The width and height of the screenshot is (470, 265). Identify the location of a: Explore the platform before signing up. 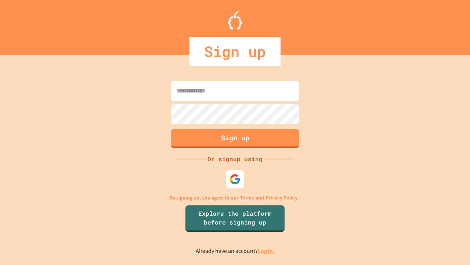
(235, 218).